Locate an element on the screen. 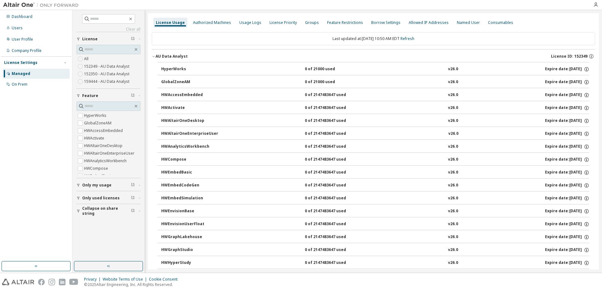 This screenshot has height=291, width=602. label: HWActivate is located at coordinates (95, 138).